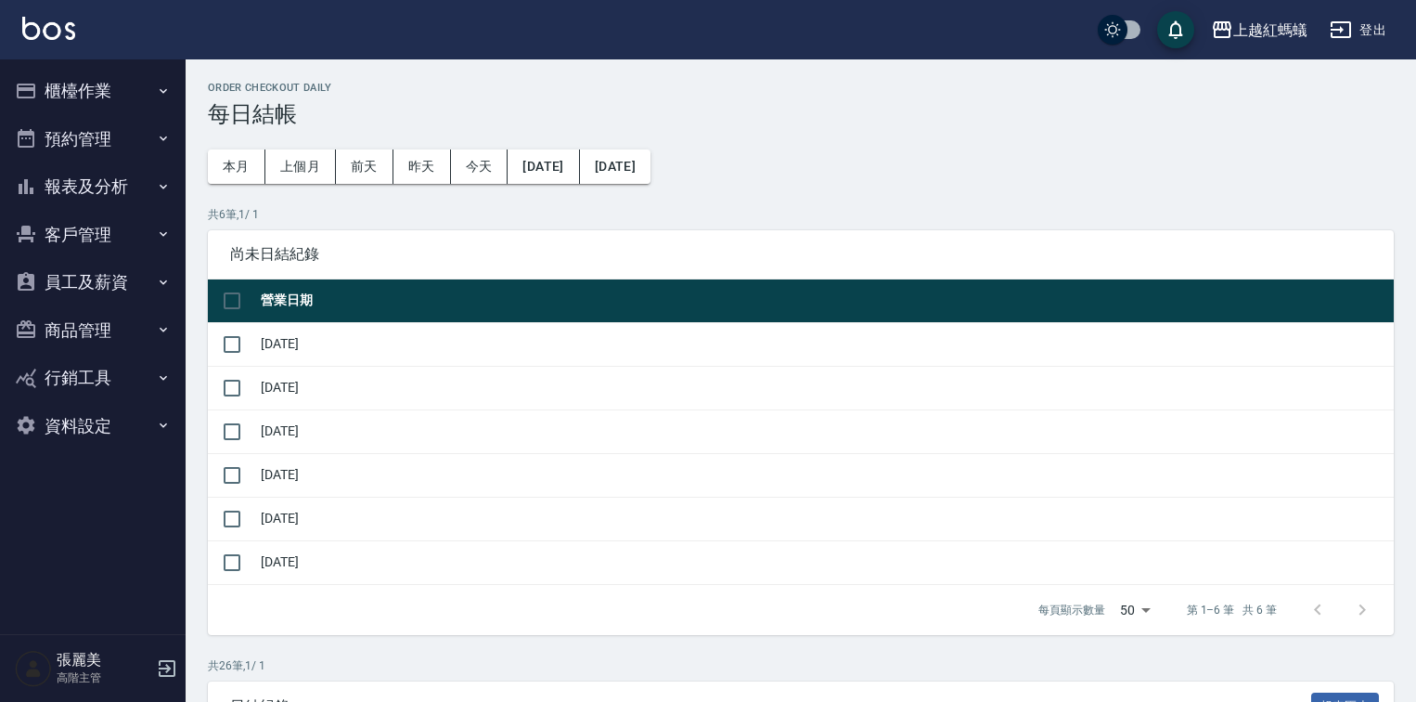  I want to click on button: 報表及分析, so click(93, 187).